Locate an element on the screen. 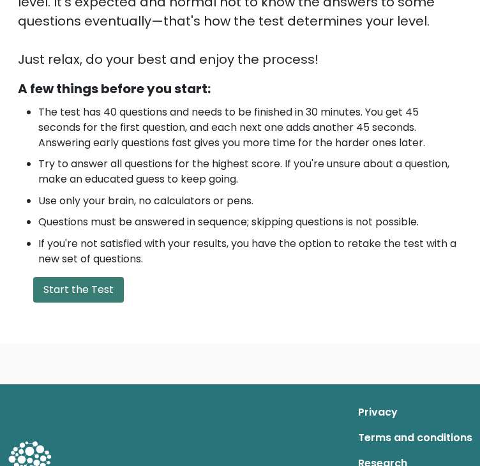 The width and height of the screenshot is (480, 466). li: Questions must be answered in sequence; skipping questions is not possible. is located at coordinates (250, 222).